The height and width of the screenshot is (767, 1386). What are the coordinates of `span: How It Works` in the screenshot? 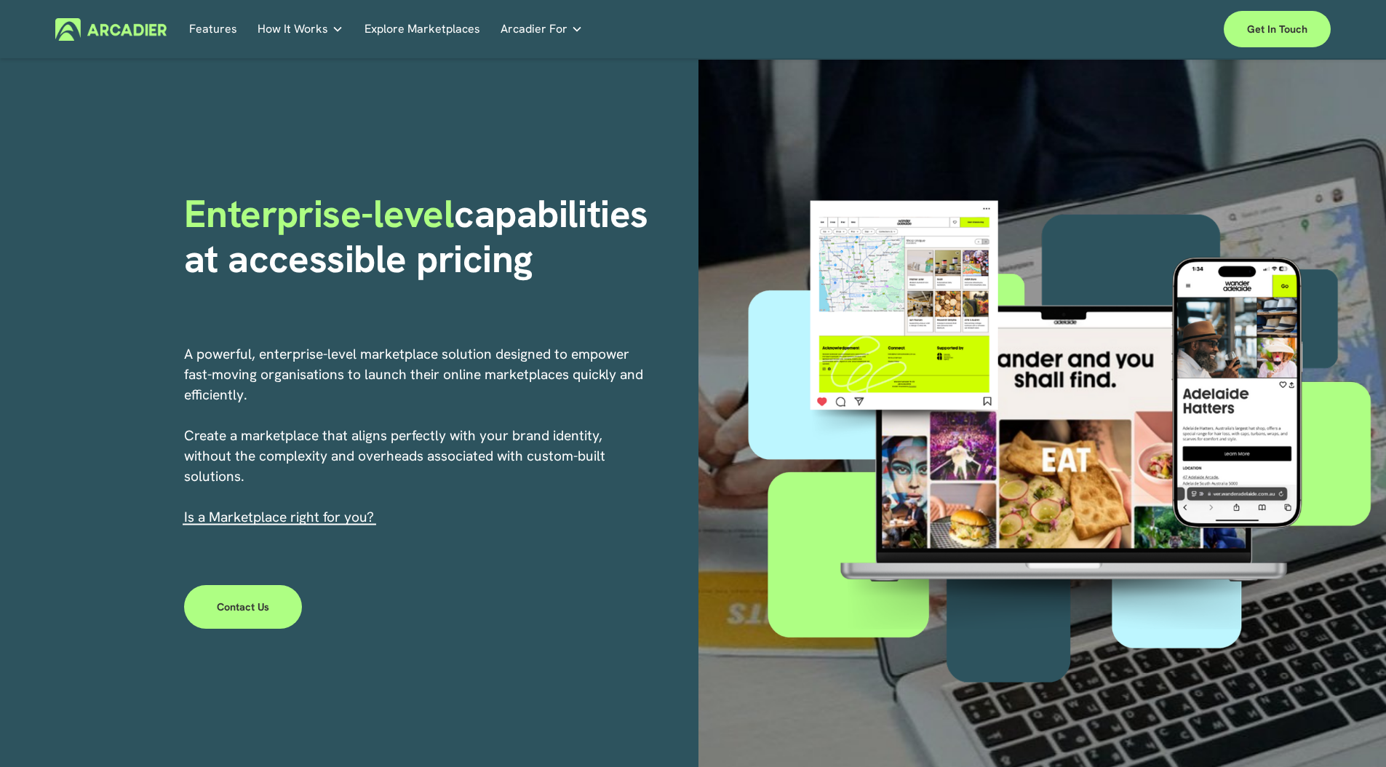 It's located at (293, 29).